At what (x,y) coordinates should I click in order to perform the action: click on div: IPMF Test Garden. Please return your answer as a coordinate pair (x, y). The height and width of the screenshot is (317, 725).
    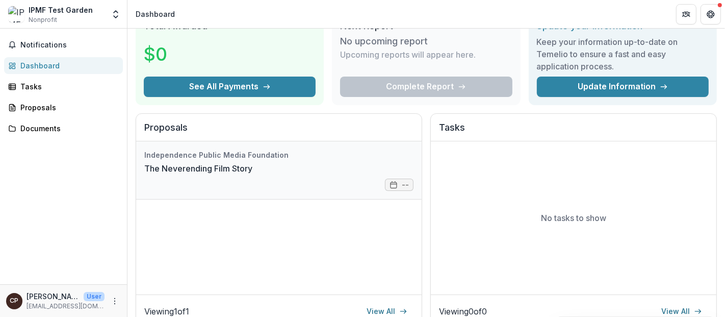
    Looking at the image, I should click on (61, 10).